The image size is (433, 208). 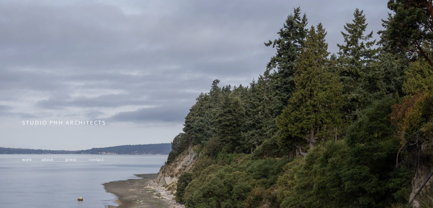 What do you see at coordinates (96, 159) in the screenshot?
I see `span: contact` at bounding box center [96, 159].